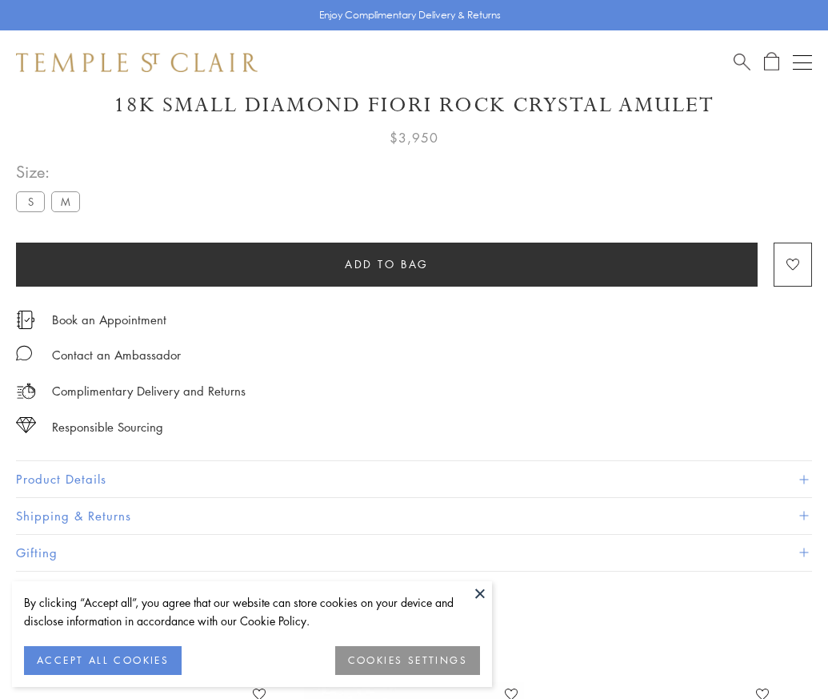 The height and width of the screenshot is (699, 828). Describe the element at coordinates (26, 425) in the screenshot. I see `img: icon_sourcing.svg` at that location.